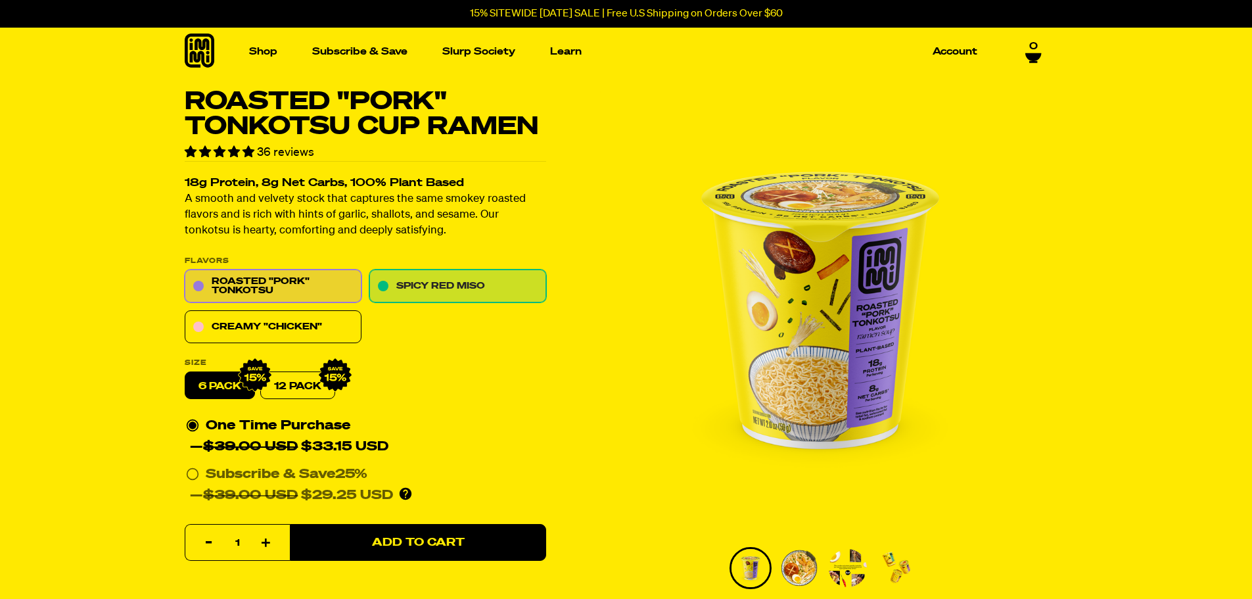 The height and width of the screenshot is (599, 1252). Describe the element at coordinates (365, 114) in the screenshot. I see `h1: Roasted "Pork" Tonkotsu Cup Ramen` at that location.